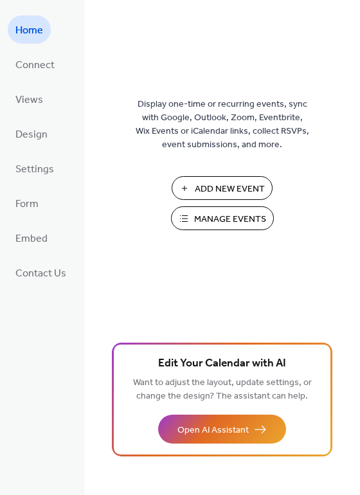  Describe the element at coordinates (222, 429) in the screenshot. I see `button: Open AI Assistant` at that location.